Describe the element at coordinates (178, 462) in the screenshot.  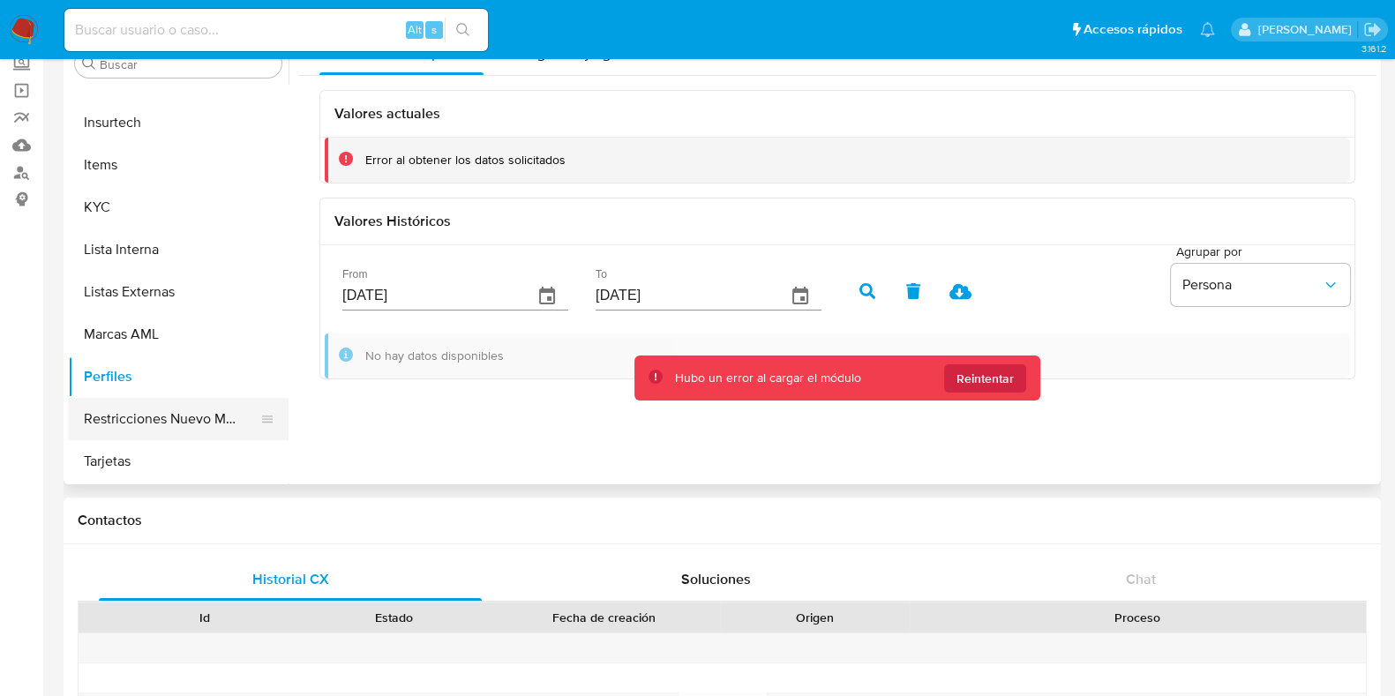
I see `button: Tarjetas` at that location.